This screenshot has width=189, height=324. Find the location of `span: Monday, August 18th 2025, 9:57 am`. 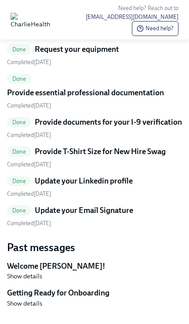

span: Monday, August 18th 2025, 9:57 am is located at coordinates (29, 223).